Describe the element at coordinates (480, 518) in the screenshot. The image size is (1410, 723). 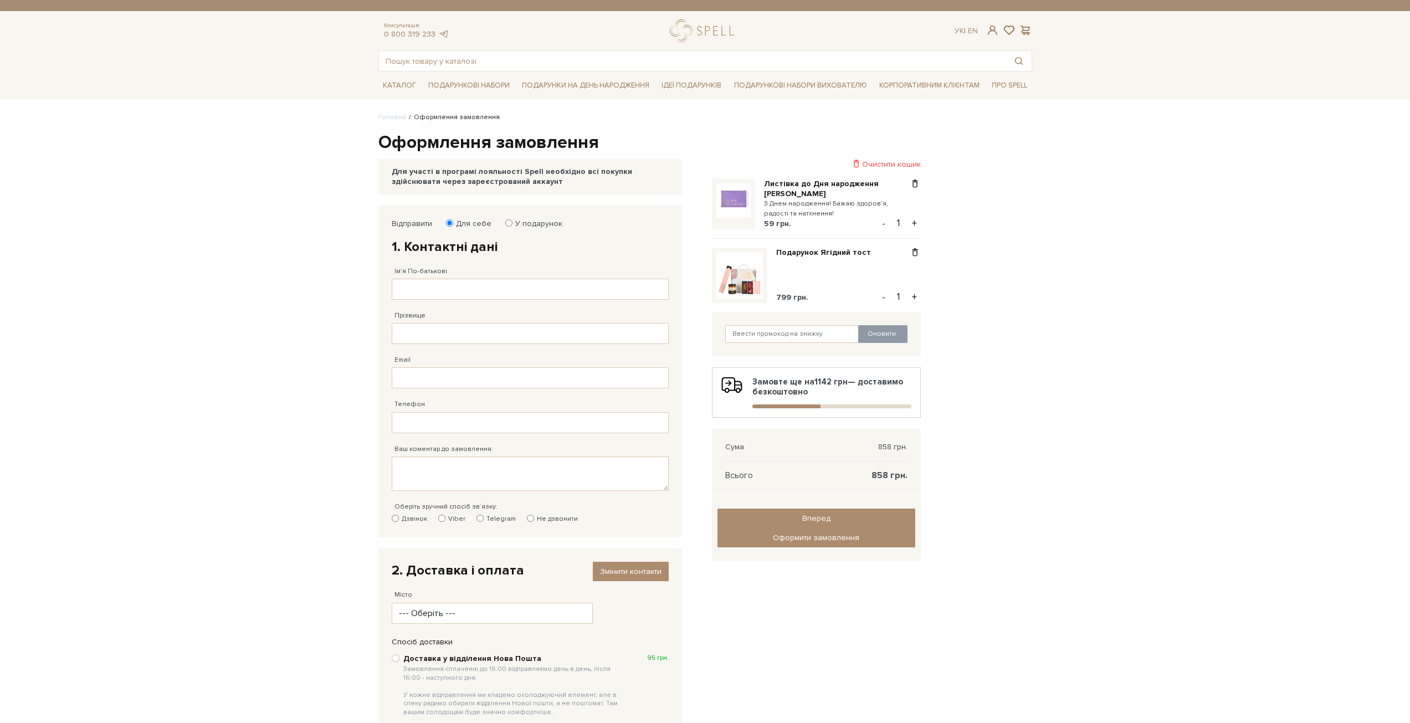
I see `input: Telegram` at that location.